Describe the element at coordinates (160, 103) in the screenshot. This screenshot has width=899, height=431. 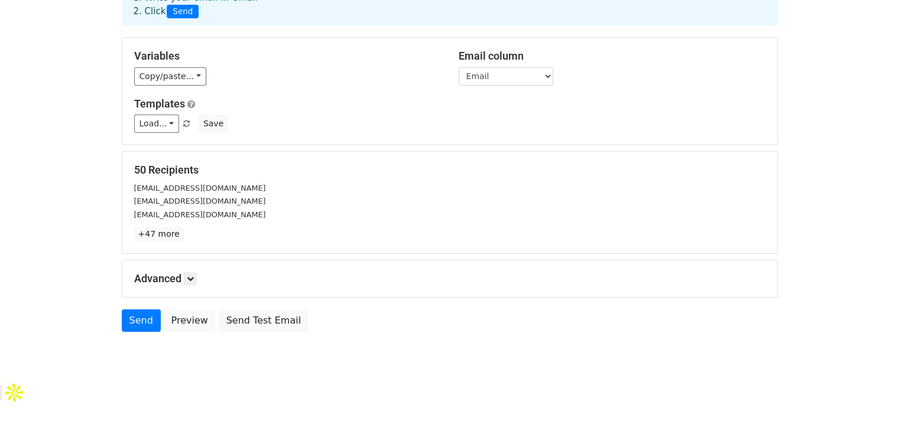
I see `a: Templates` at that location.